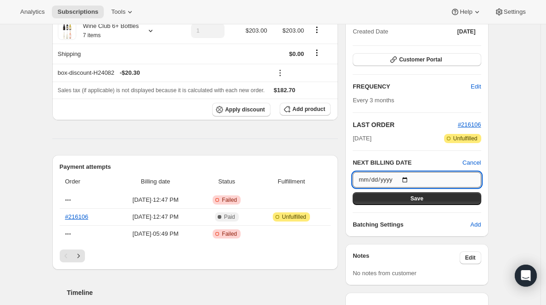 Image resolution: width=546 pixels, height=305 pixels. Describe the element at coordinates (407, 163) in the screenshot. I see `h2: NEXT BILLING DATE` at that location.